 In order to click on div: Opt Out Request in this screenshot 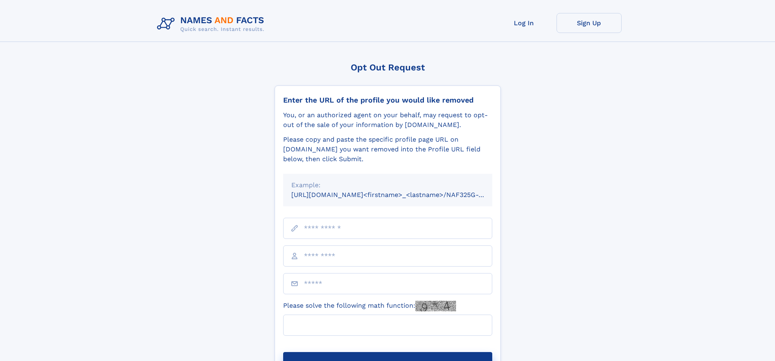, I will do `click(388, 67)`.